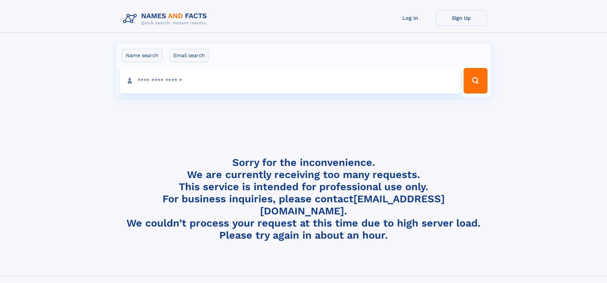 The image size is (607, 283). Describe the element at coordinates (189, 55) in the screenshot. I see `label: Email search` at that location.